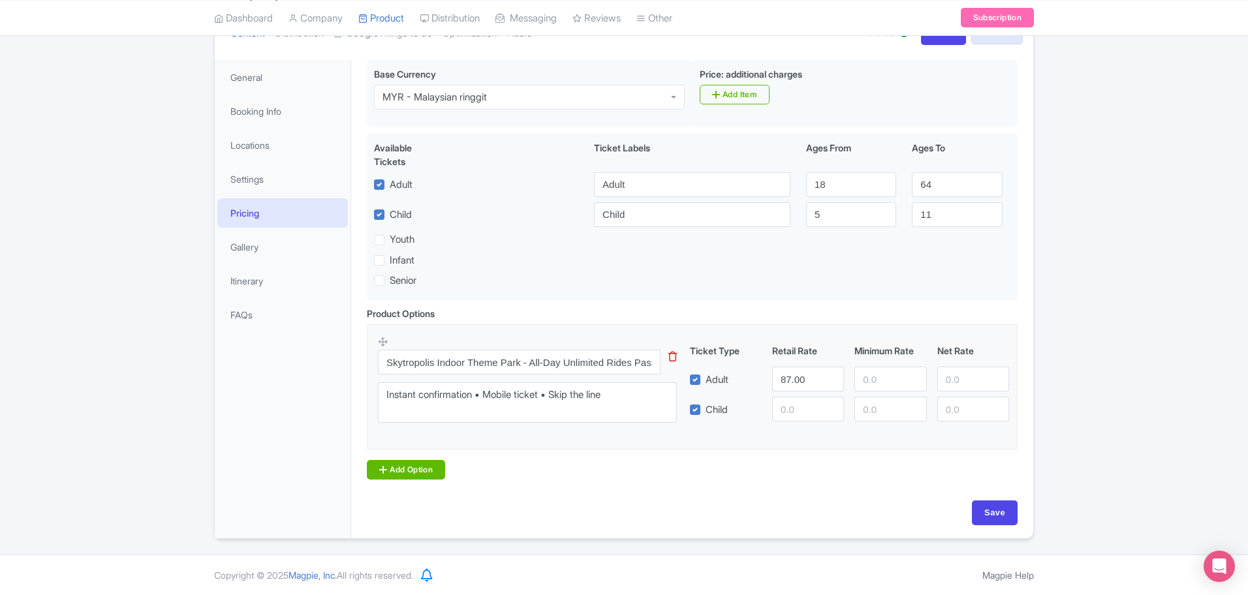 The image size is (1248, 595). I want to click on a: Magpie Help, so click(1008, 575).